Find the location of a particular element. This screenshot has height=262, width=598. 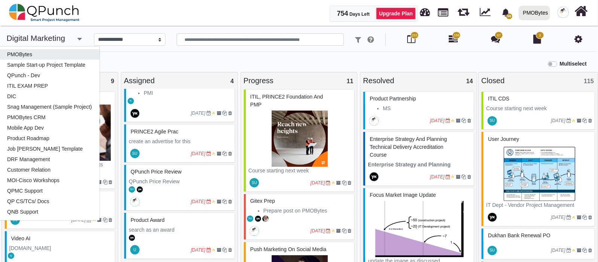

span: Dashboard is located at coordinates (425, 10).